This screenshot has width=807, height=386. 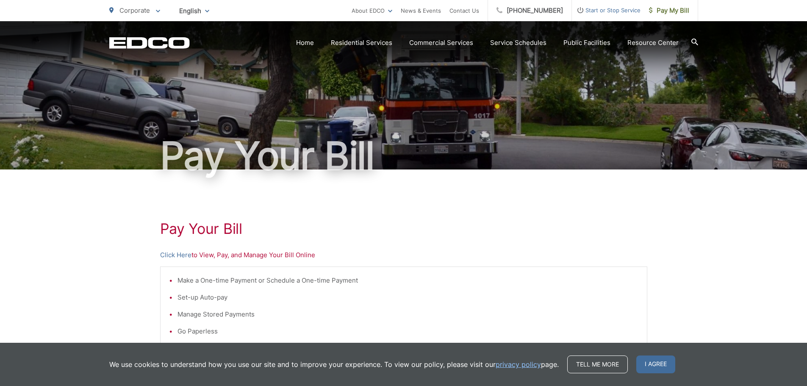 I want to click on span: Corporate, so click(x=135, y=10).